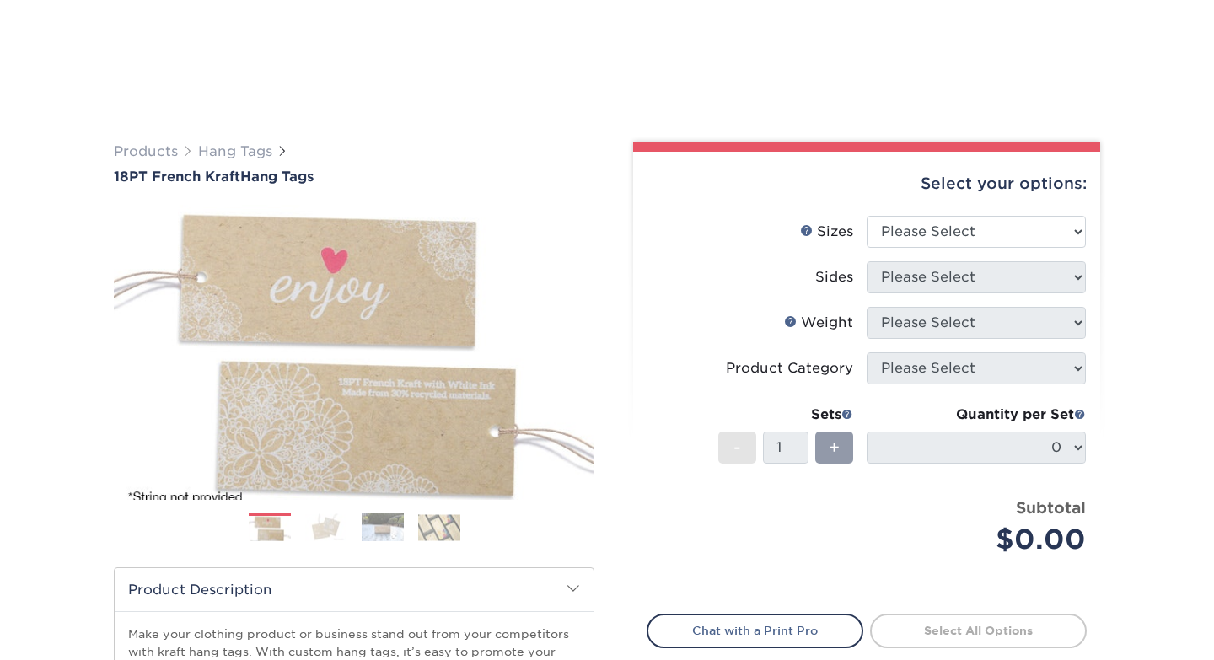  What do you see at coordinates (789, 369) in the screenshot?
I see `div: Product Category` at bounding box center [789, 369].